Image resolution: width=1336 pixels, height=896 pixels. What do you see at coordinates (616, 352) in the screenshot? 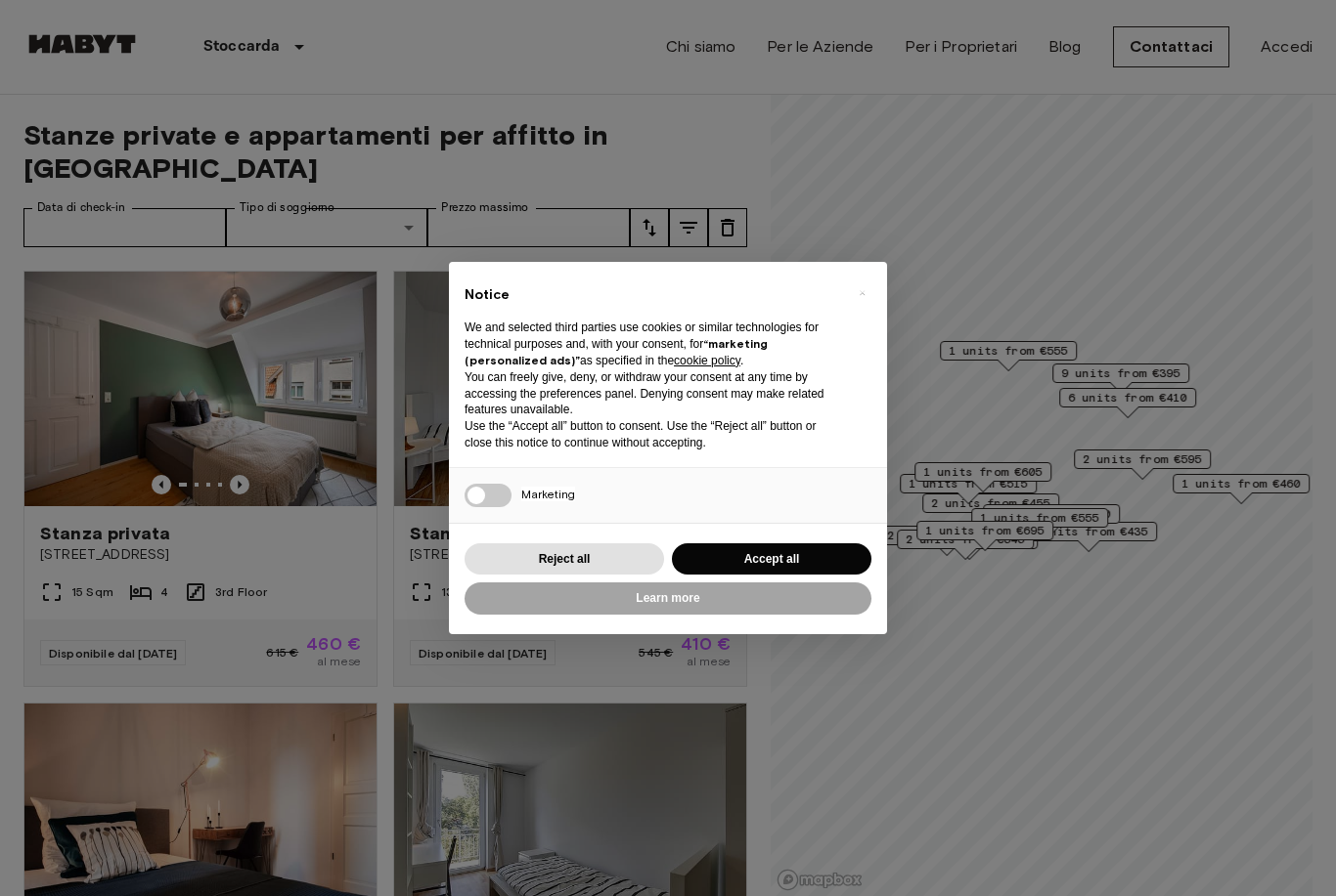
I see `strong: “marketing (personalized ads)”` at bounding box center [616, 352].